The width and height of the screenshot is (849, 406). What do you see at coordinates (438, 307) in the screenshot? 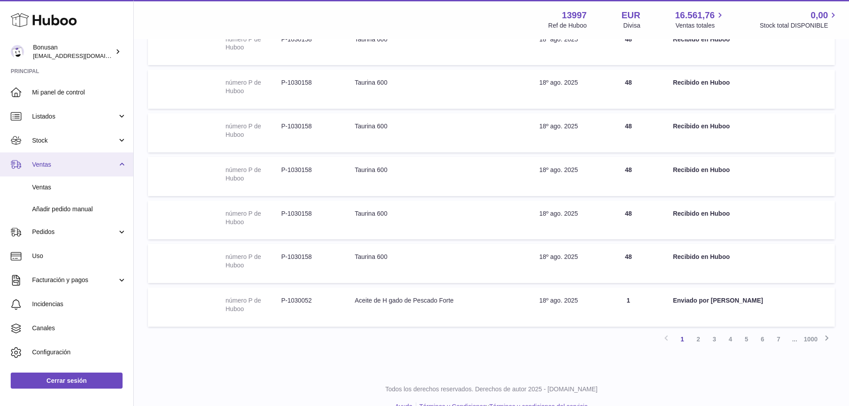
I see `td: Aceite de H gado de Pescado Forte` at bounding box center [438, 307].